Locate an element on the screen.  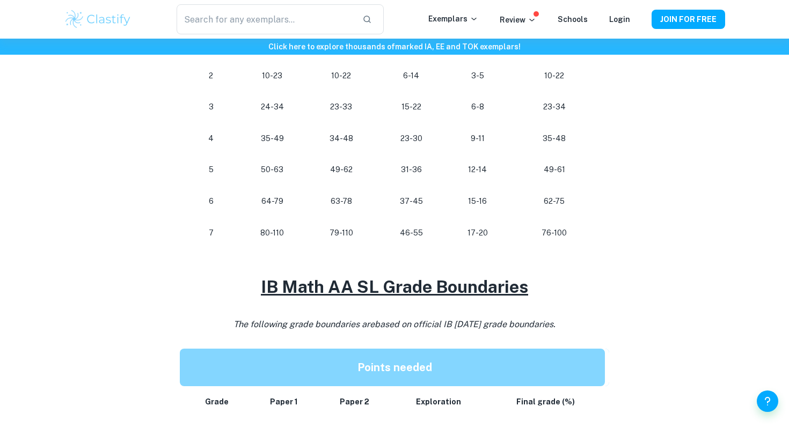
p: 23-34 is located at coordinates (554, 107).